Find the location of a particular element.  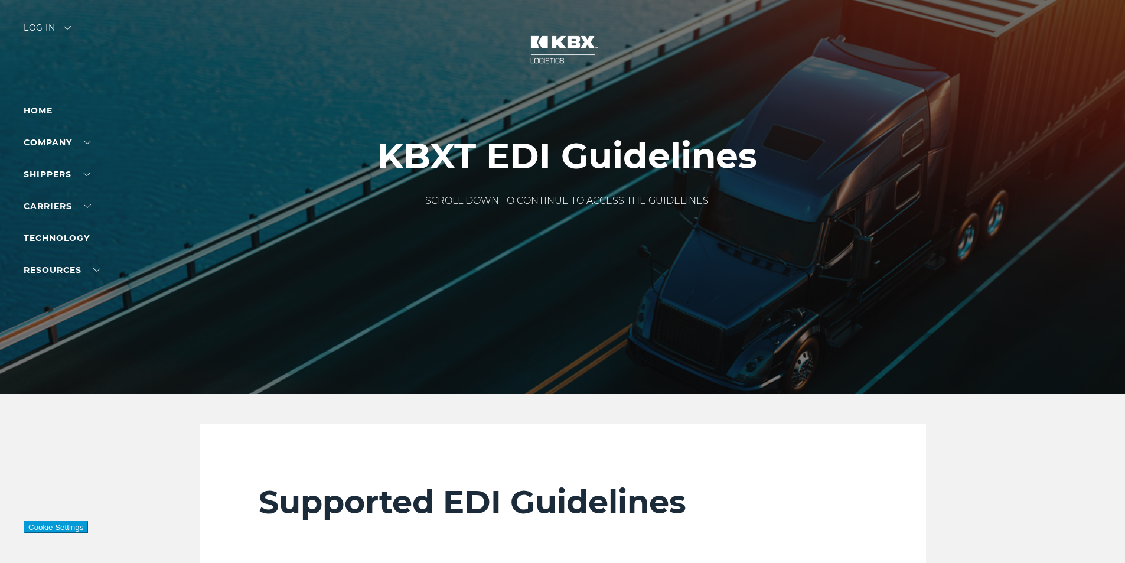

a: Home is located at coordinates (38, 110).